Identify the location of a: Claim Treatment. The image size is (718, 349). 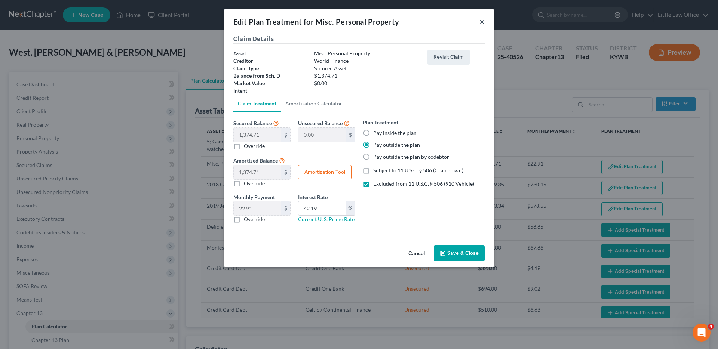
(257, 104).